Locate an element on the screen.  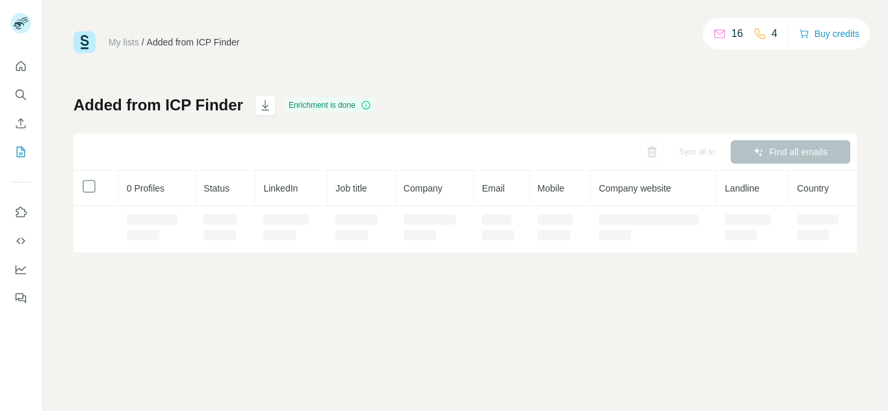
button: Feedback is located at coordinates (21, 298).